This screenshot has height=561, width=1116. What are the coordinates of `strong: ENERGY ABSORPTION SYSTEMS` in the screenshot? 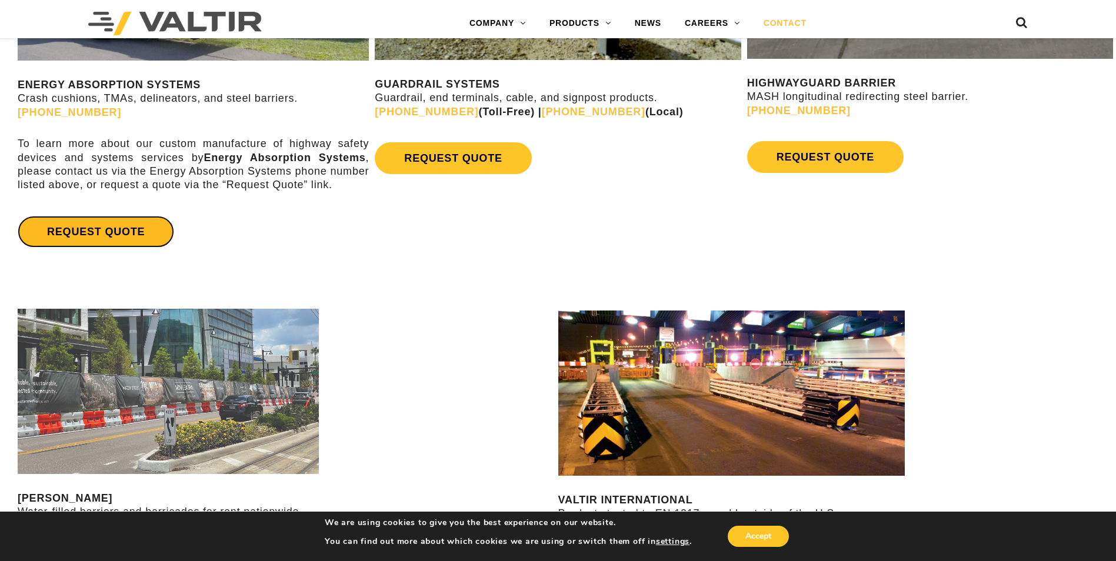 It's located at (109, 85).